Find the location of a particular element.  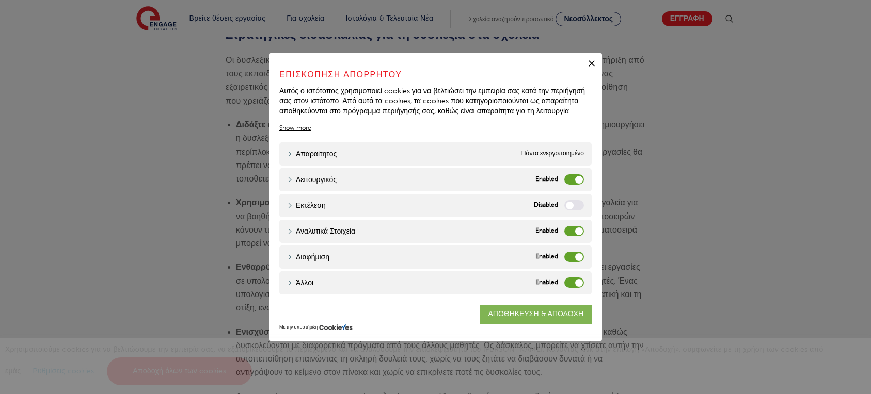

font: Αναλυτικά στοιχεία is located at coordinates (325, 231).